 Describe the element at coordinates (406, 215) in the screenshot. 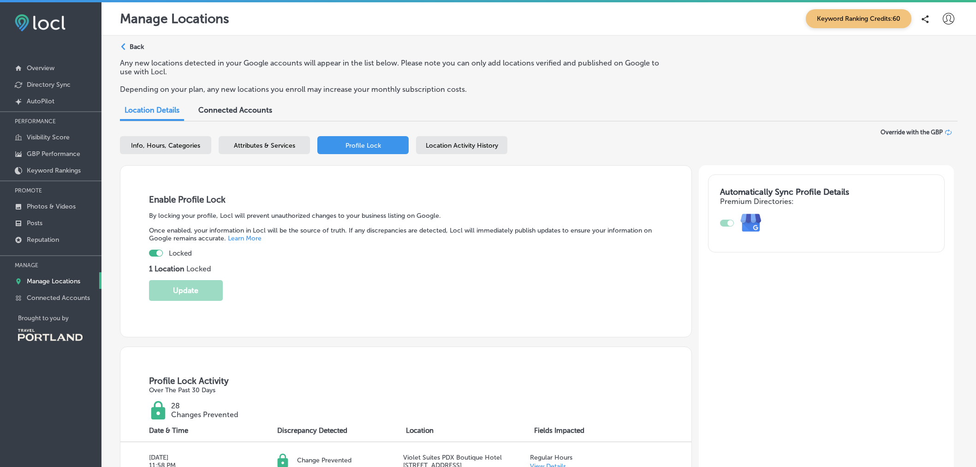

I see `p: By locking your profile, Locl will prevent unauthorized changes to your business listing on Google.` at that location.